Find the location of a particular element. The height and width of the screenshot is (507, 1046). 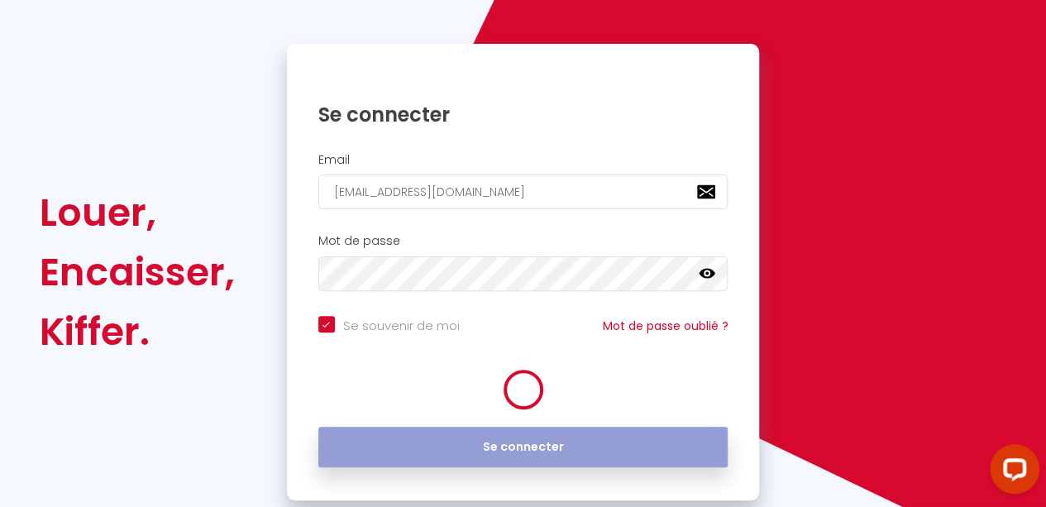

h2: Mot de passe is located at coordinates (523, 241).